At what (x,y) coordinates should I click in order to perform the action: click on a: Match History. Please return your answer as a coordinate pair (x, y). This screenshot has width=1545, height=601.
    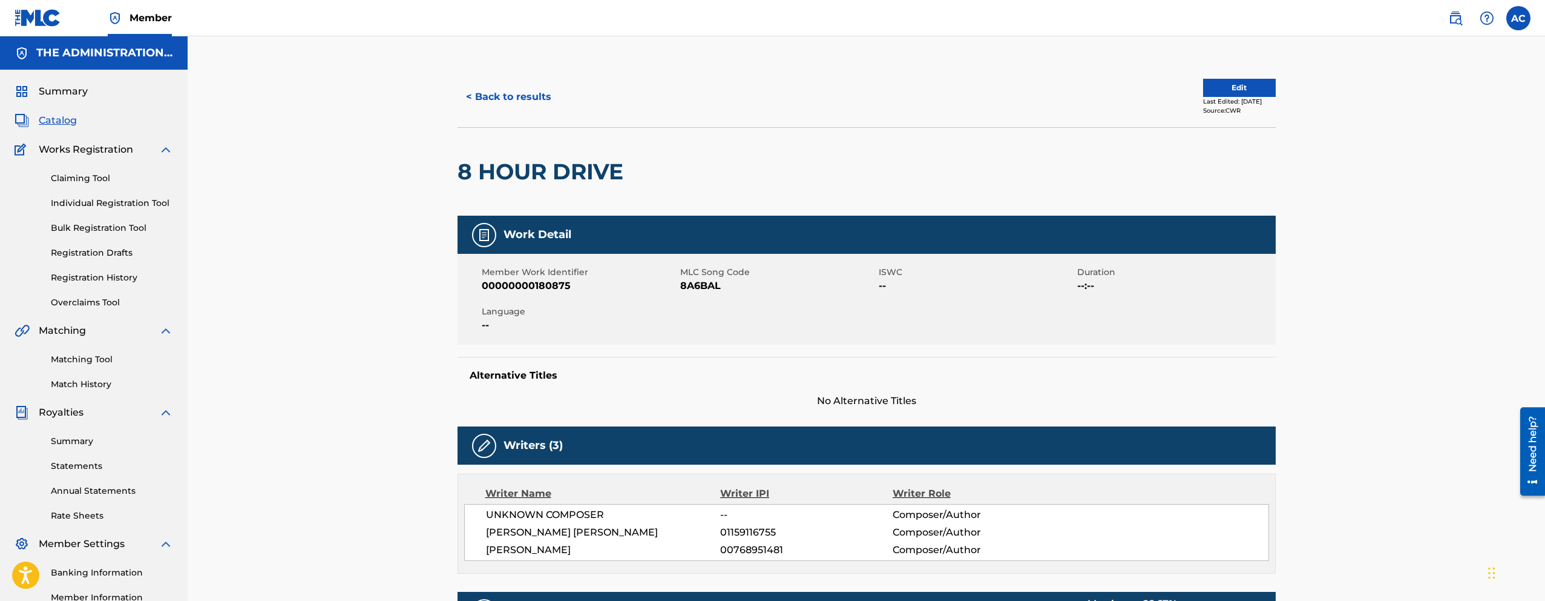
    Looking at the image, I should click on (112, 384).